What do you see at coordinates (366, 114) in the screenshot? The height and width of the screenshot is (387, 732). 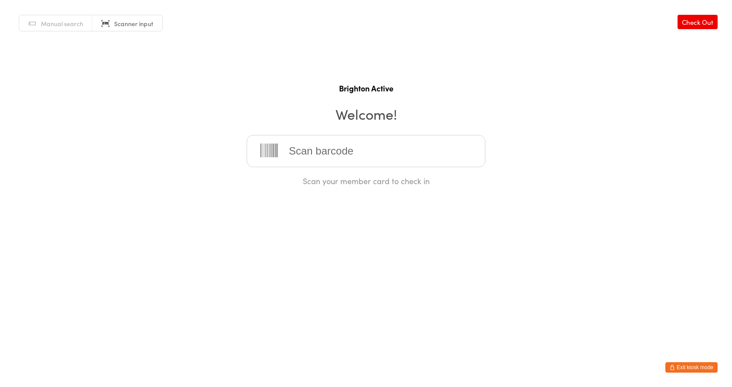 I see `h2: Welcome!` at bounding box center [366, 114].